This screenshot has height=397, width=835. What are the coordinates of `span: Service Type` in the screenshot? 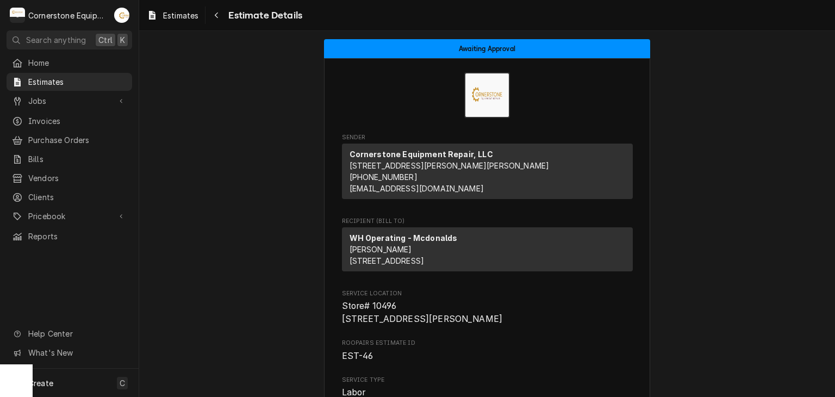 It's located at (487, 380).